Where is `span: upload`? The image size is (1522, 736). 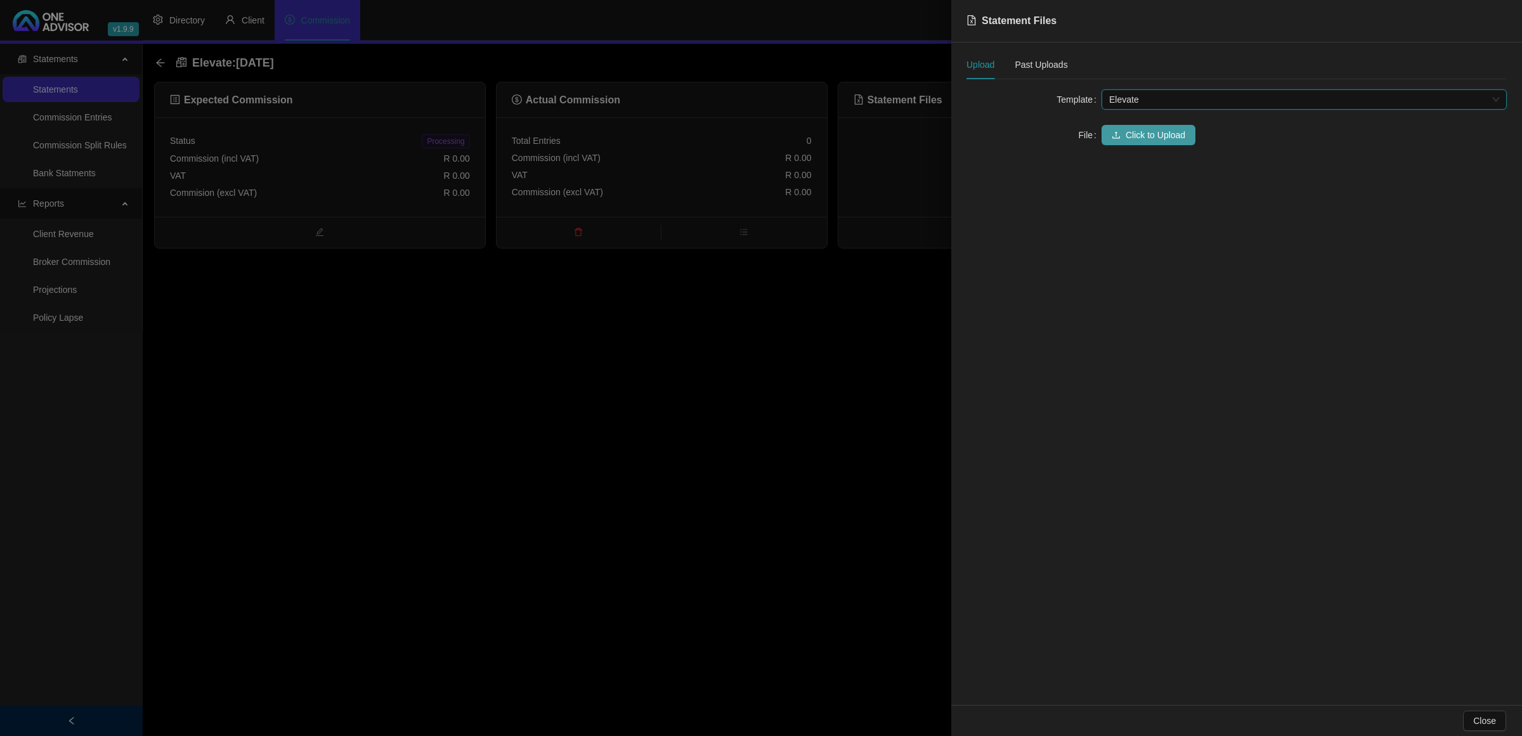
span: upload is located at coordinates (1116, 135).